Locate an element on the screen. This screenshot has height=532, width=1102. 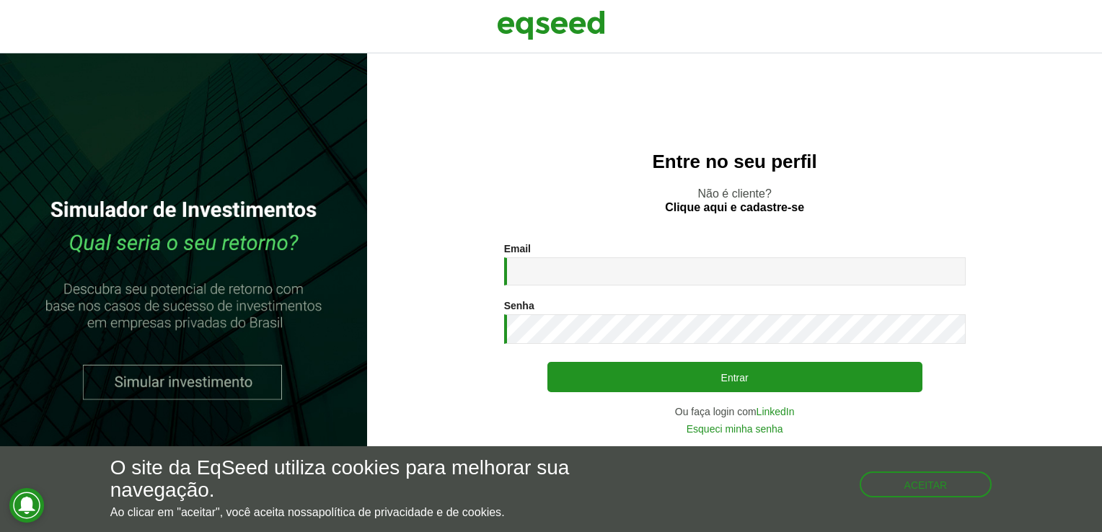
h5: O site da EqSeed utiliza cookies para melhorar sua navegação. is located at coordinates (374, 479).